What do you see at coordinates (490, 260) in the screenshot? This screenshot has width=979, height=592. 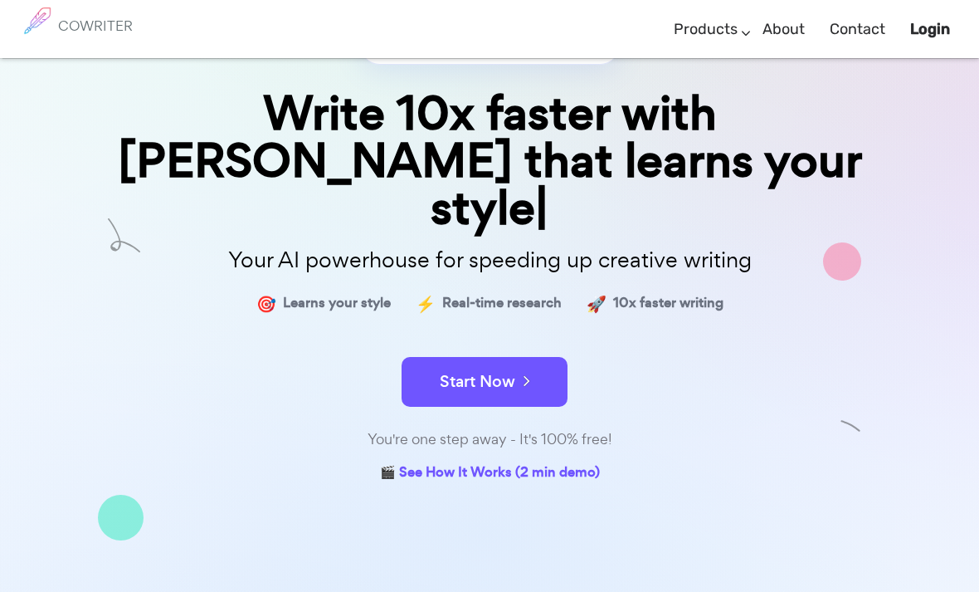 I see `p: Your AI powerhouse for speeding up creative writing` at bounding box center [490, 260].